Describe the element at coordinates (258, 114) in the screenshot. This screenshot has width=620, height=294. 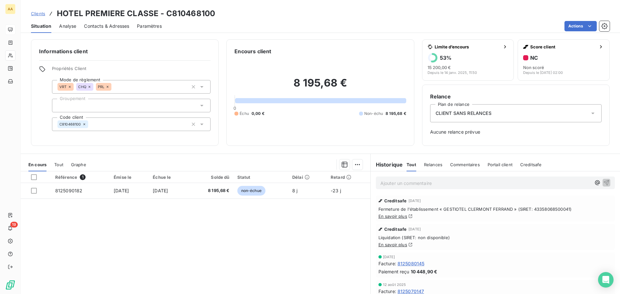
I see `span: 0,00 €` at that location.